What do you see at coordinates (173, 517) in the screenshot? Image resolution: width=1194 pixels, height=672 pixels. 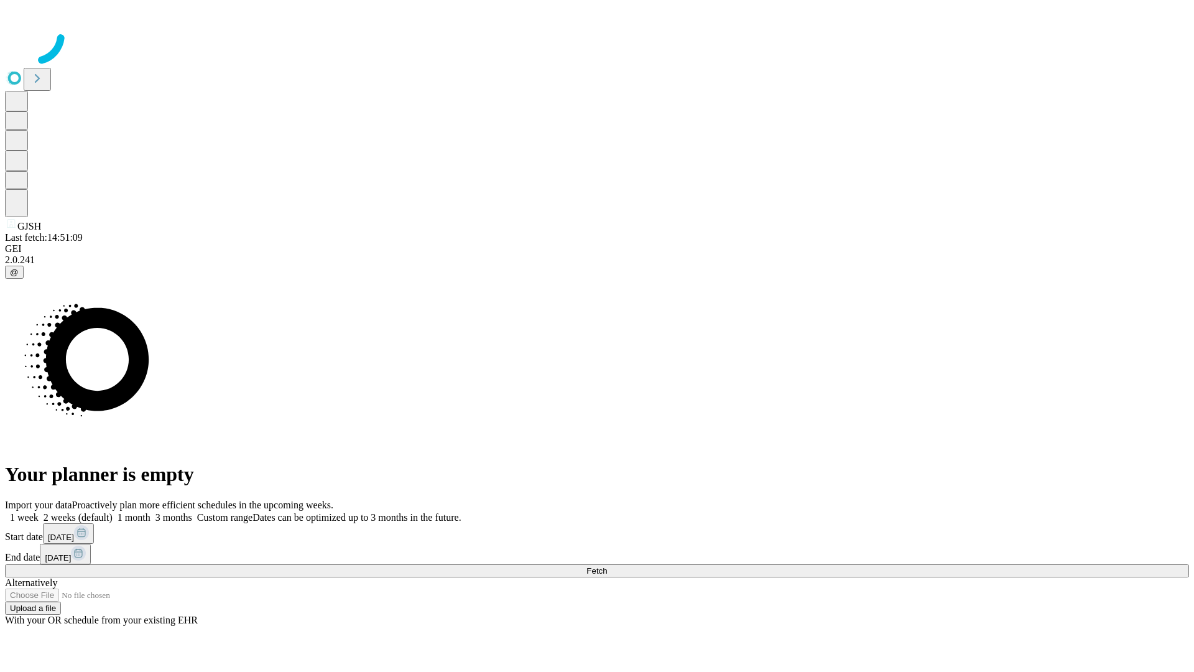 I see `span: 3 months` at bounding box center [173, 517].